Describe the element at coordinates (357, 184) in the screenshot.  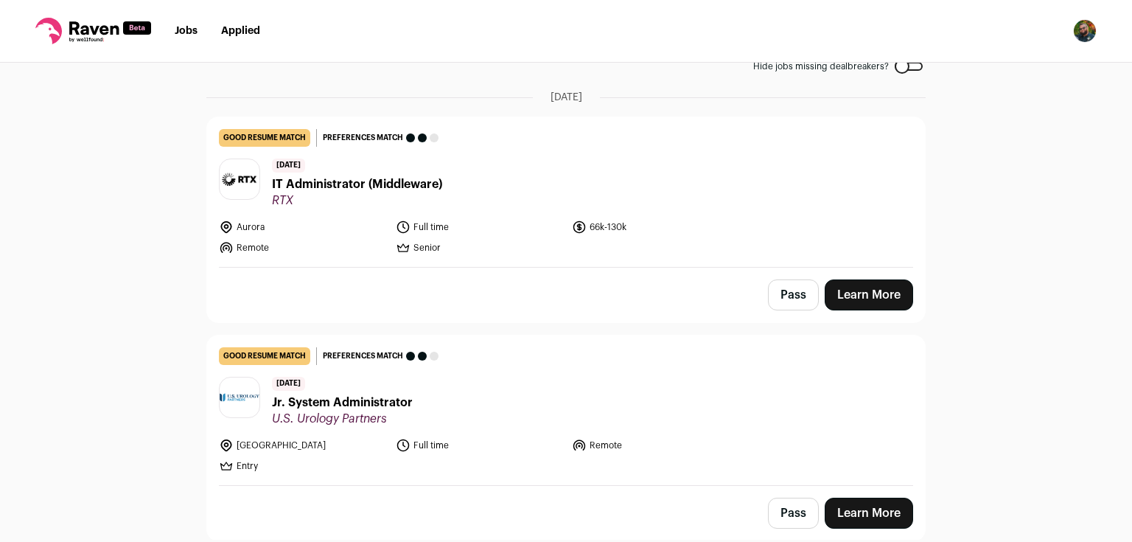
I see `span: IT Administrator (Middleware)` at that location.